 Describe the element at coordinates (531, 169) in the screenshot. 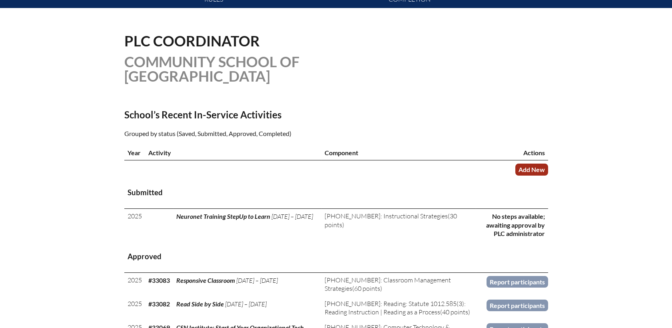

I see `a: Add New` at that location.